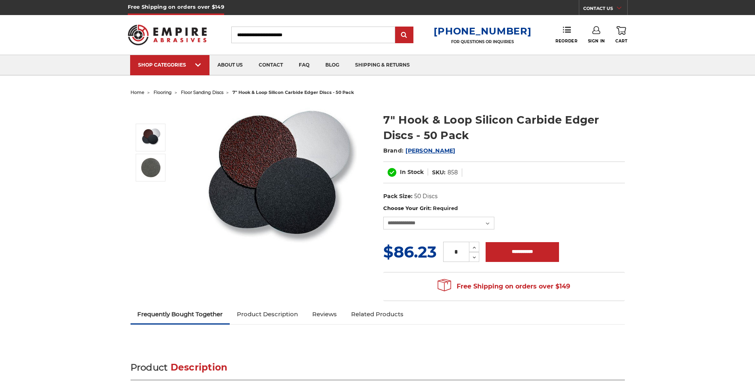  What do you see at coordinates (180, 314) in the screenshot?
I see `a: Frequently Bought Together` at bounding box center [180, 314].